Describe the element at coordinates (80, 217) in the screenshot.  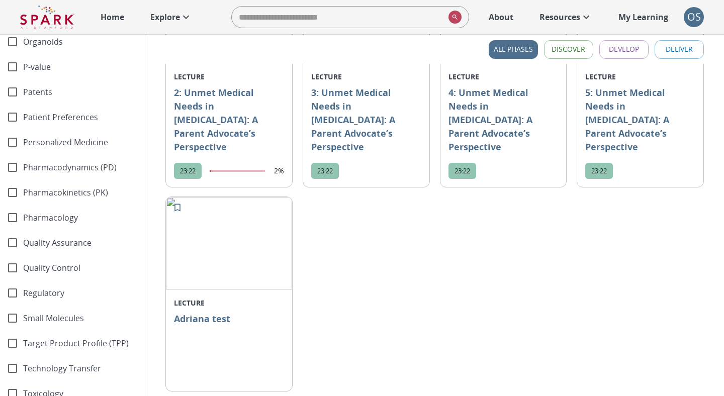
I see `span: Pharmacology` at that location.